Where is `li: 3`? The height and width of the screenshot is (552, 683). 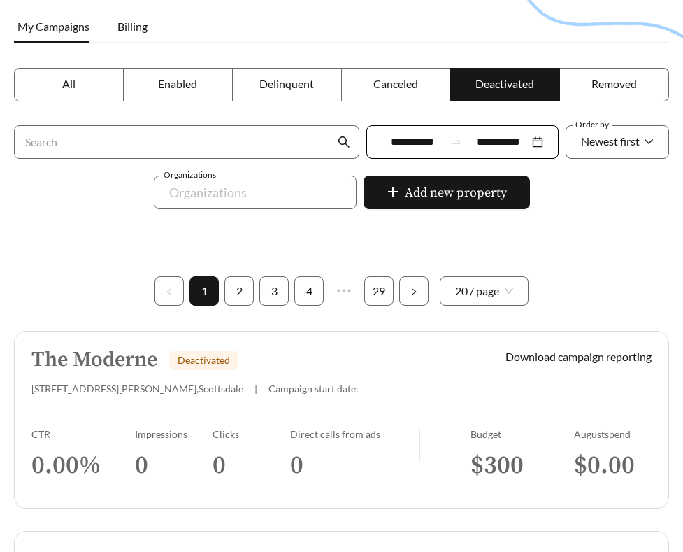 li: 3 is located at coordinates (274, 291).